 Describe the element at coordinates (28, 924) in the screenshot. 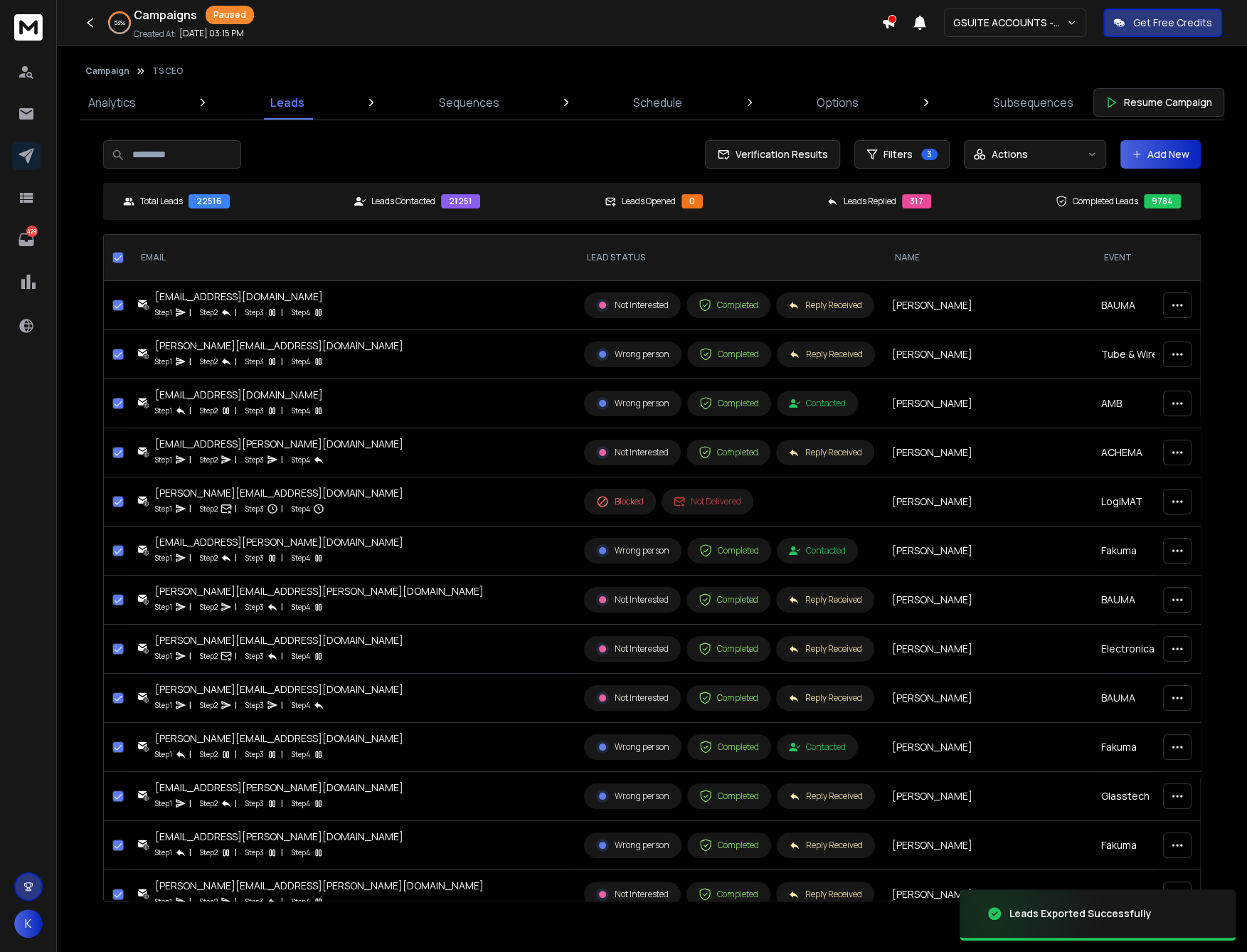

I see `button: K` at that location.